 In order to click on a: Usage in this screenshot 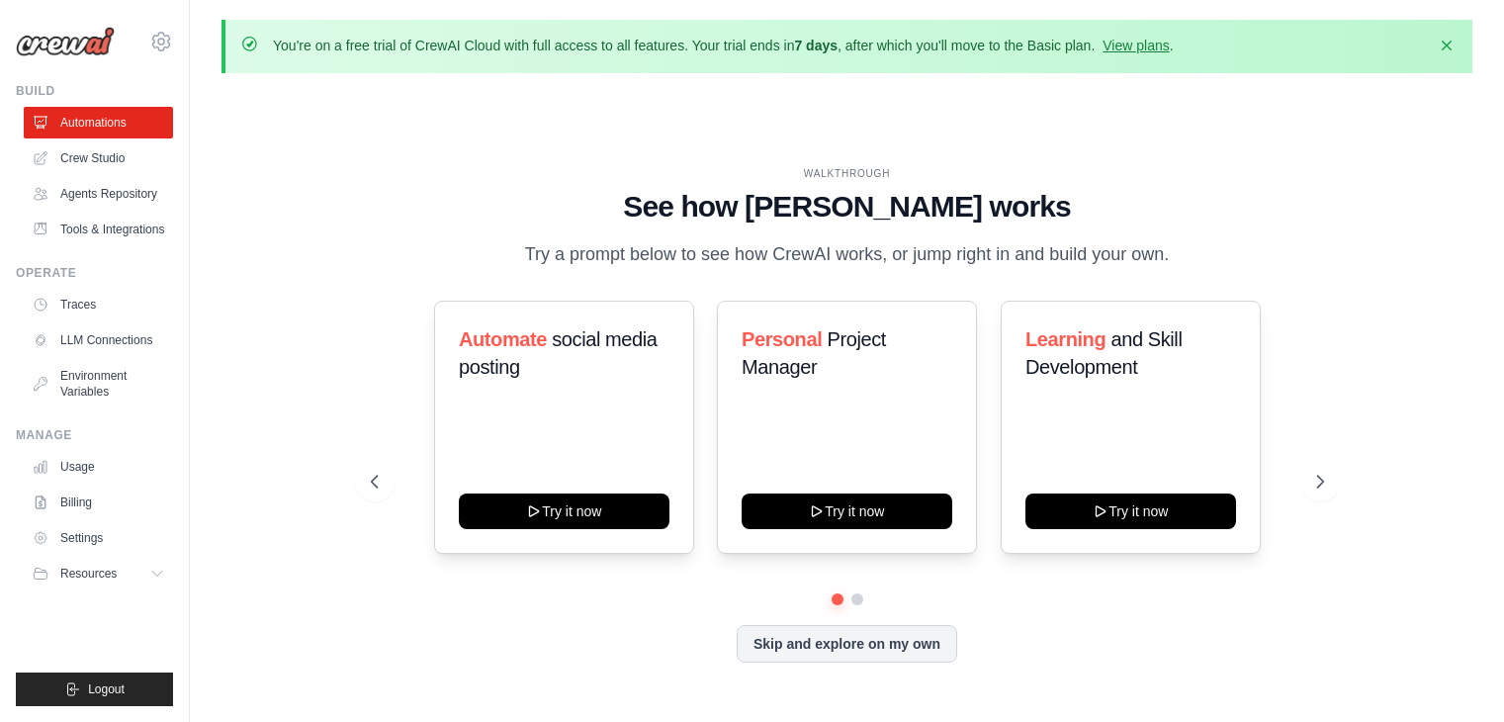, I will do `click(98, 467)`.